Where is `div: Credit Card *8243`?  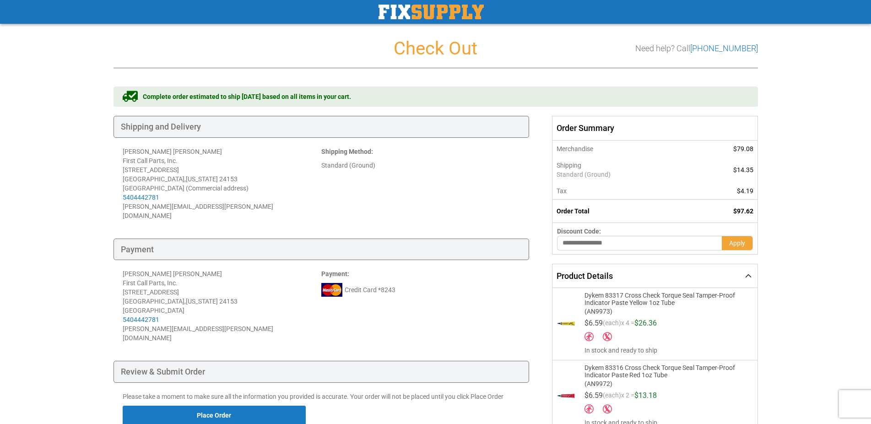
div: Credit Card *8243 is located at coordinates (421, 290).